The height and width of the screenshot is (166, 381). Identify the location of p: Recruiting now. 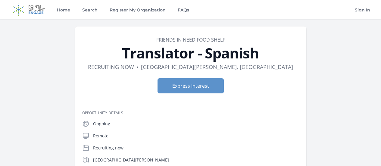
(196, 148).